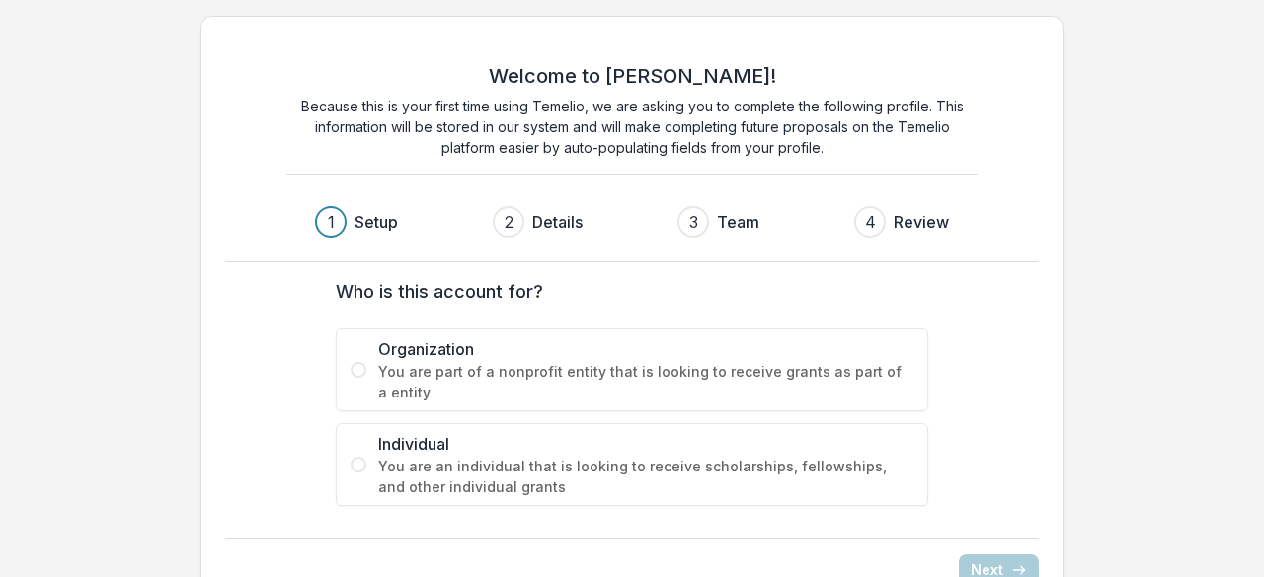 Image resolution: width=1264 pixels, height=577 pixels. I want to click on div: Progress, so click(632, 222).